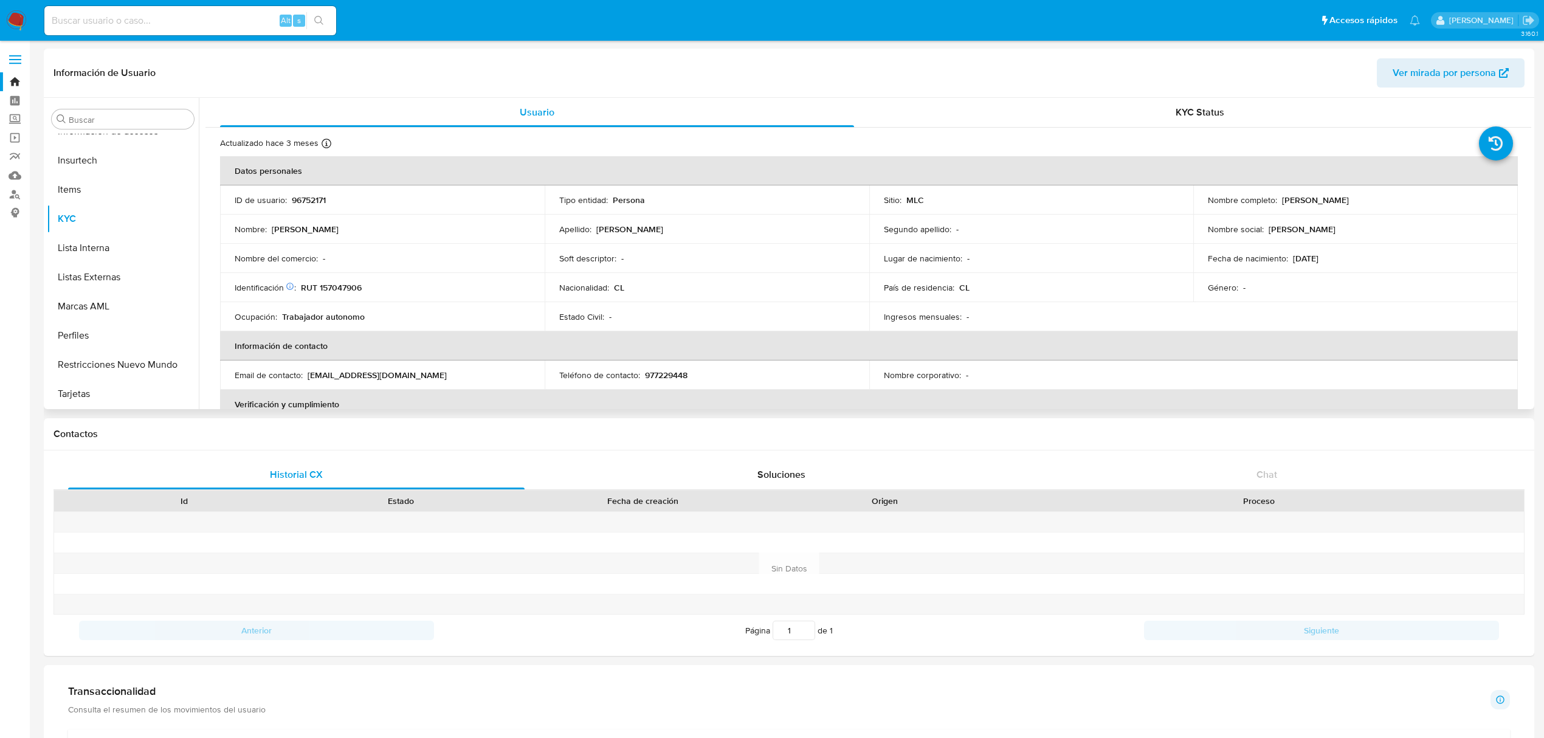 This screenshot has height=738, width=1544. Describe the element at coordinates (265, 288) in the screenshot. I see `p: Identificación :` at that location.